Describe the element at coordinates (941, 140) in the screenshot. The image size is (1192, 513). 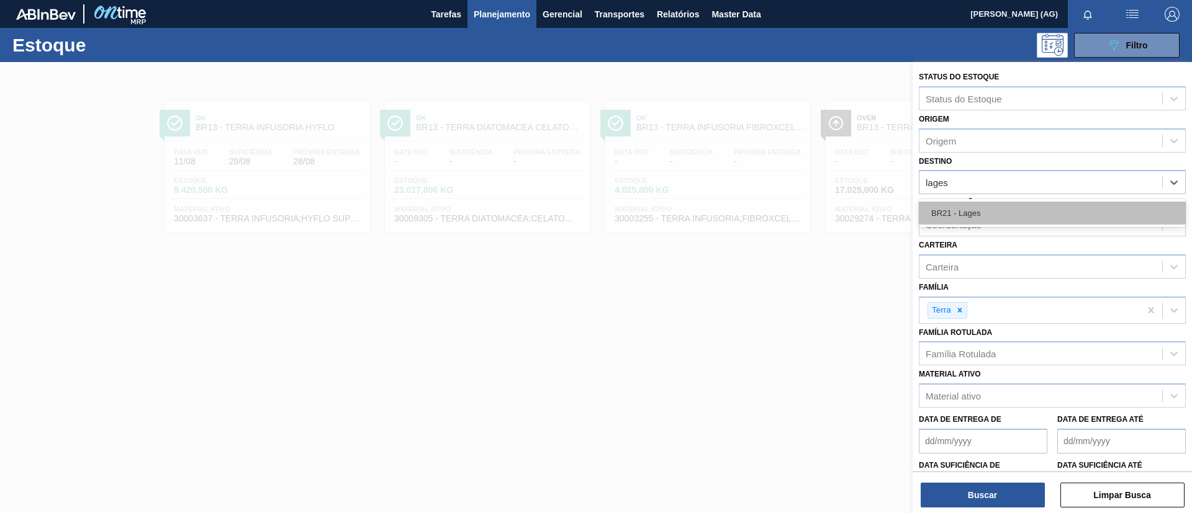
I see `div: Origem` at that location.